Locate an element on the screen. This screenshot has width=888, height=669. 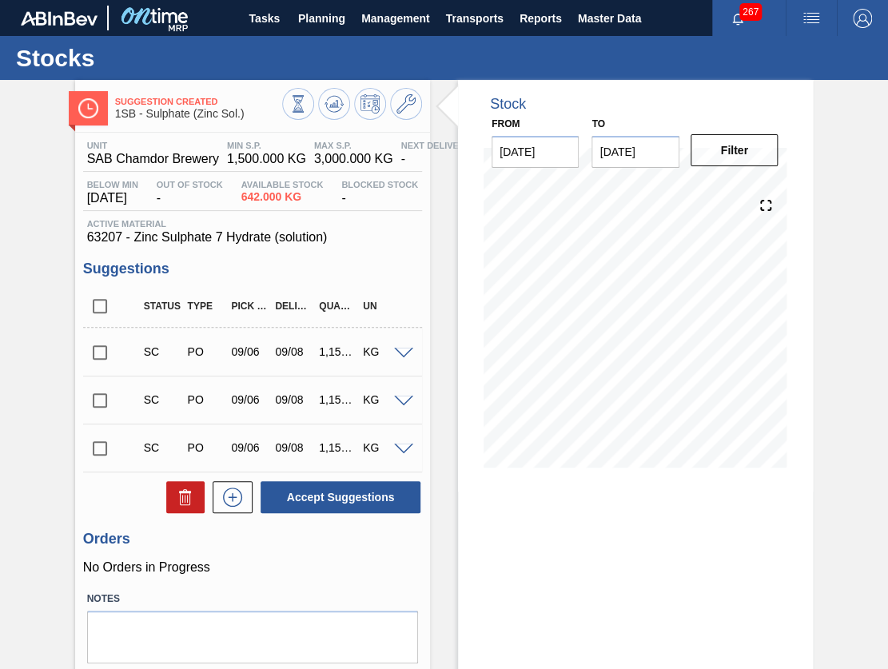
span: Active Material is located at coordinates (253, 224).